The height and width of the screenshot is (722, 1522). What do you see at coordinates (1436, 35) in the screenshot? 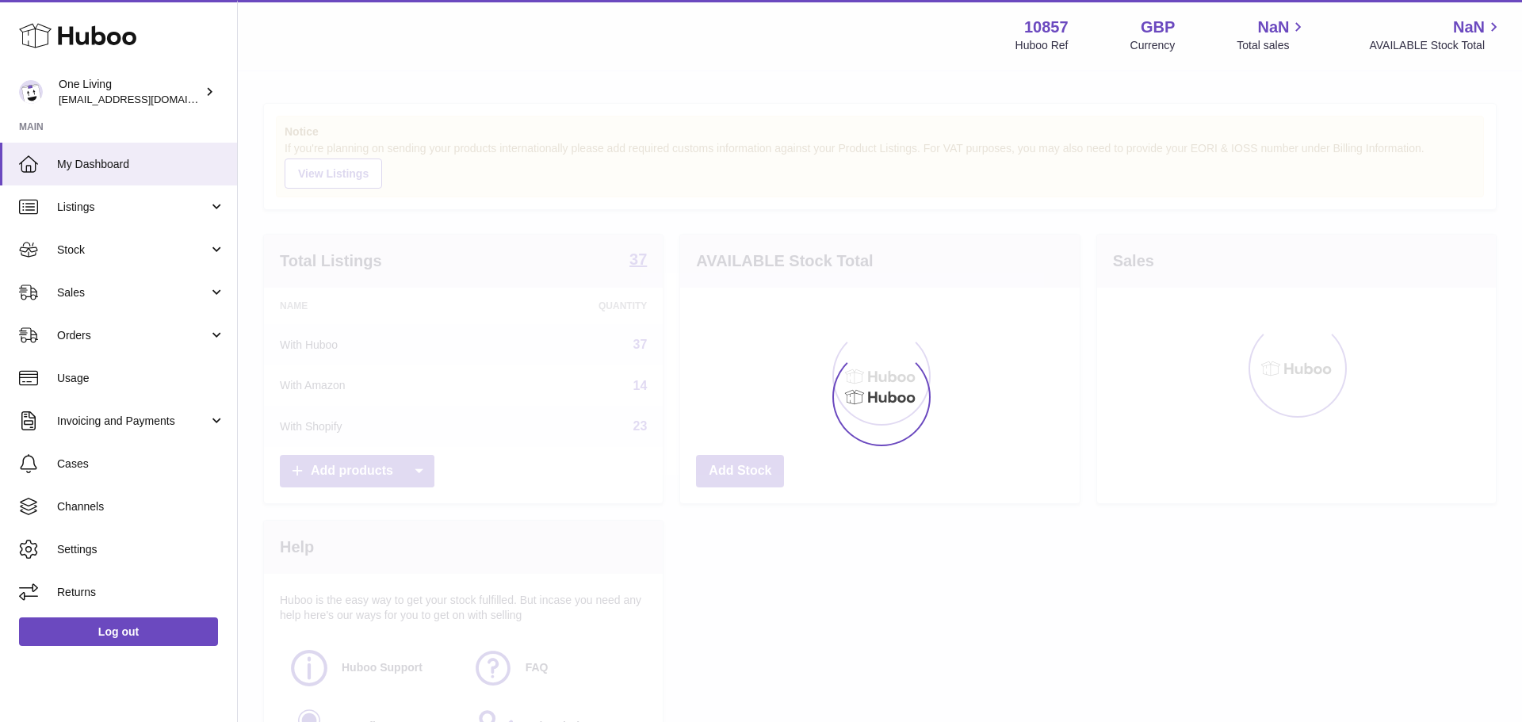
I see `a: NaN AVAILABLE Stock Total` at bounding box center [1436, 35].